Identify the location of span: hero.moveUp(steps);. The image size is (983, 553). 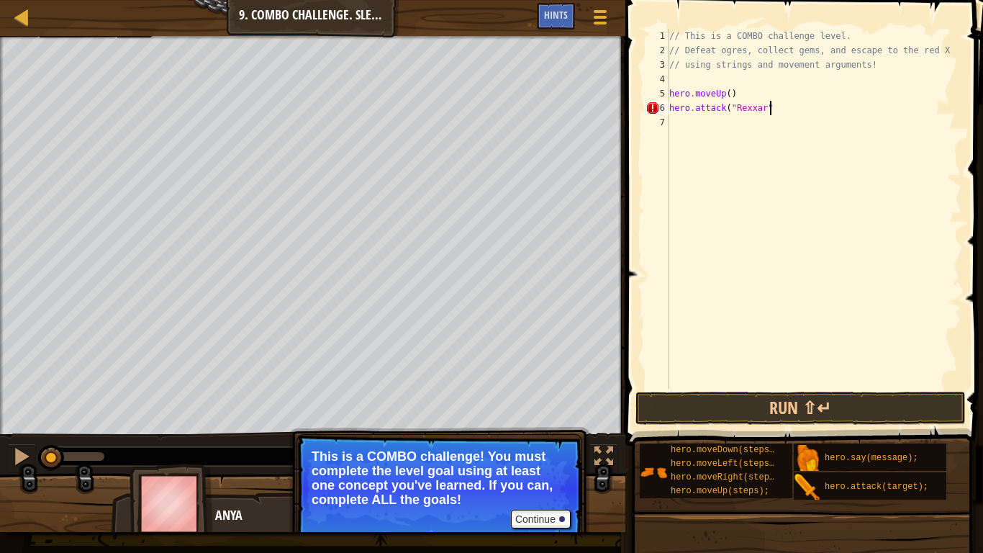
(720, 491).